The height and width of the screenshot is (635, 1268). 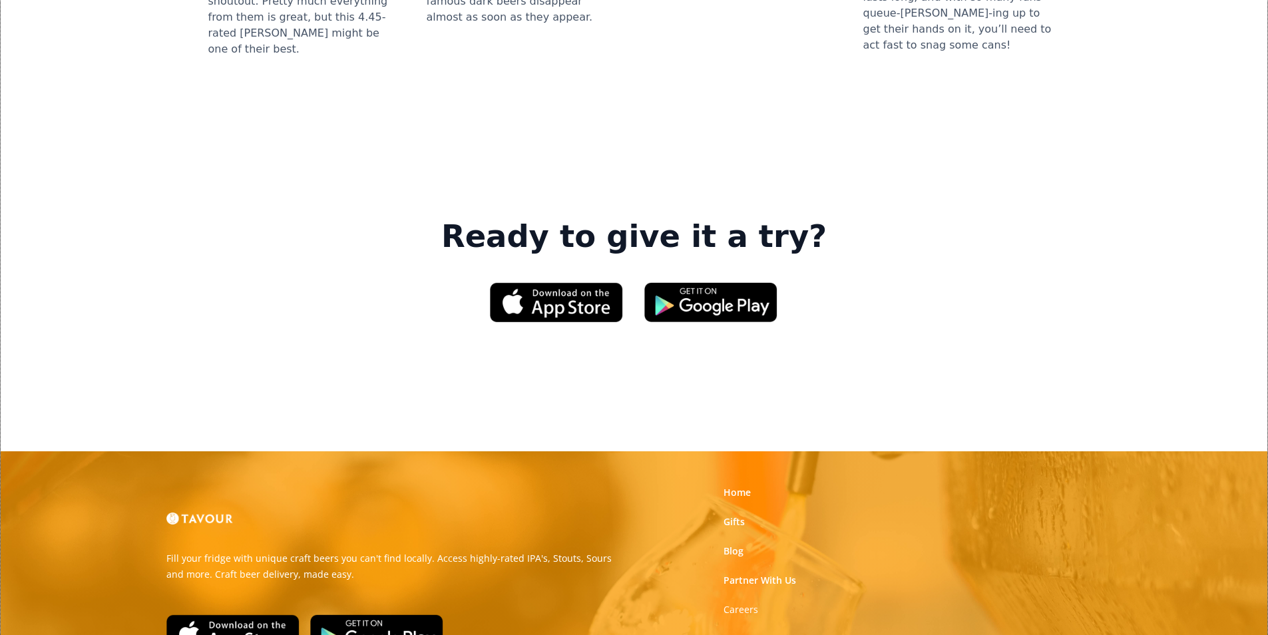 I want to click on p: Fill your fridge with unique craft beers you can't find locally. Access highly-rated IPA's, Stout..., so click(x=396, y=567).